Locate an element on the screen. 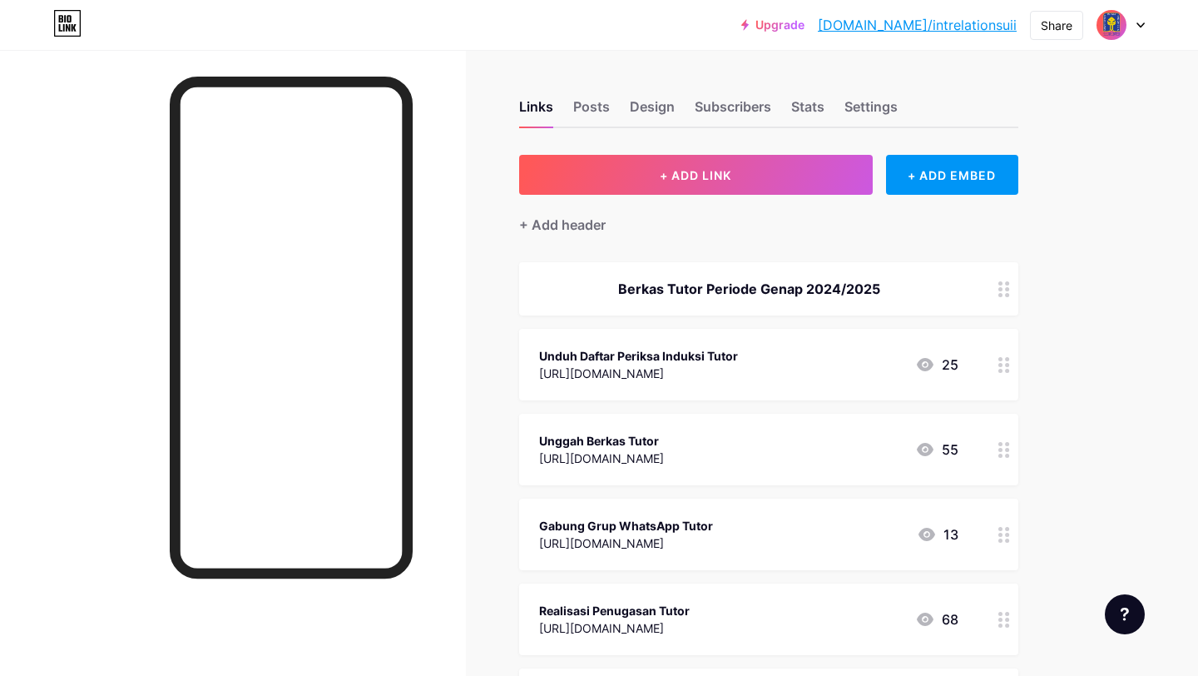  div: Unggah Berkas Tutor is located at coordinates (602, 440).